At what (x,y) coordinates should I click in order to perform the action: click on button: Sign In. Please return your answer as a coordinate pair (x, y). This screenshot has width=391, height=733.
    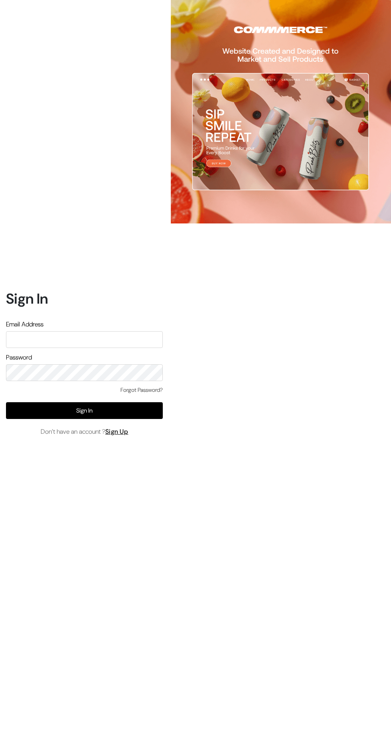
    Looking at the image, I should click on (84, 410).